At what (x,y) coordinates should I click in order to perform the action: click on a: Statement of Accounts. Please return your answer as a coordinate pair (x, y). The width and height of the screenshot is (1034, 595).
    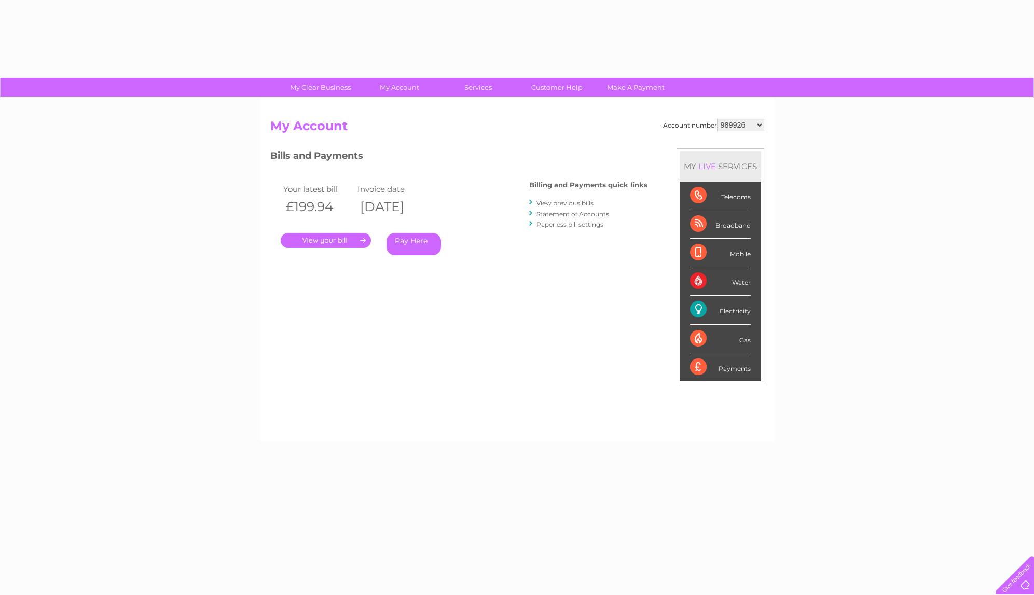
    Looking at the image, I should click on (573, 214).